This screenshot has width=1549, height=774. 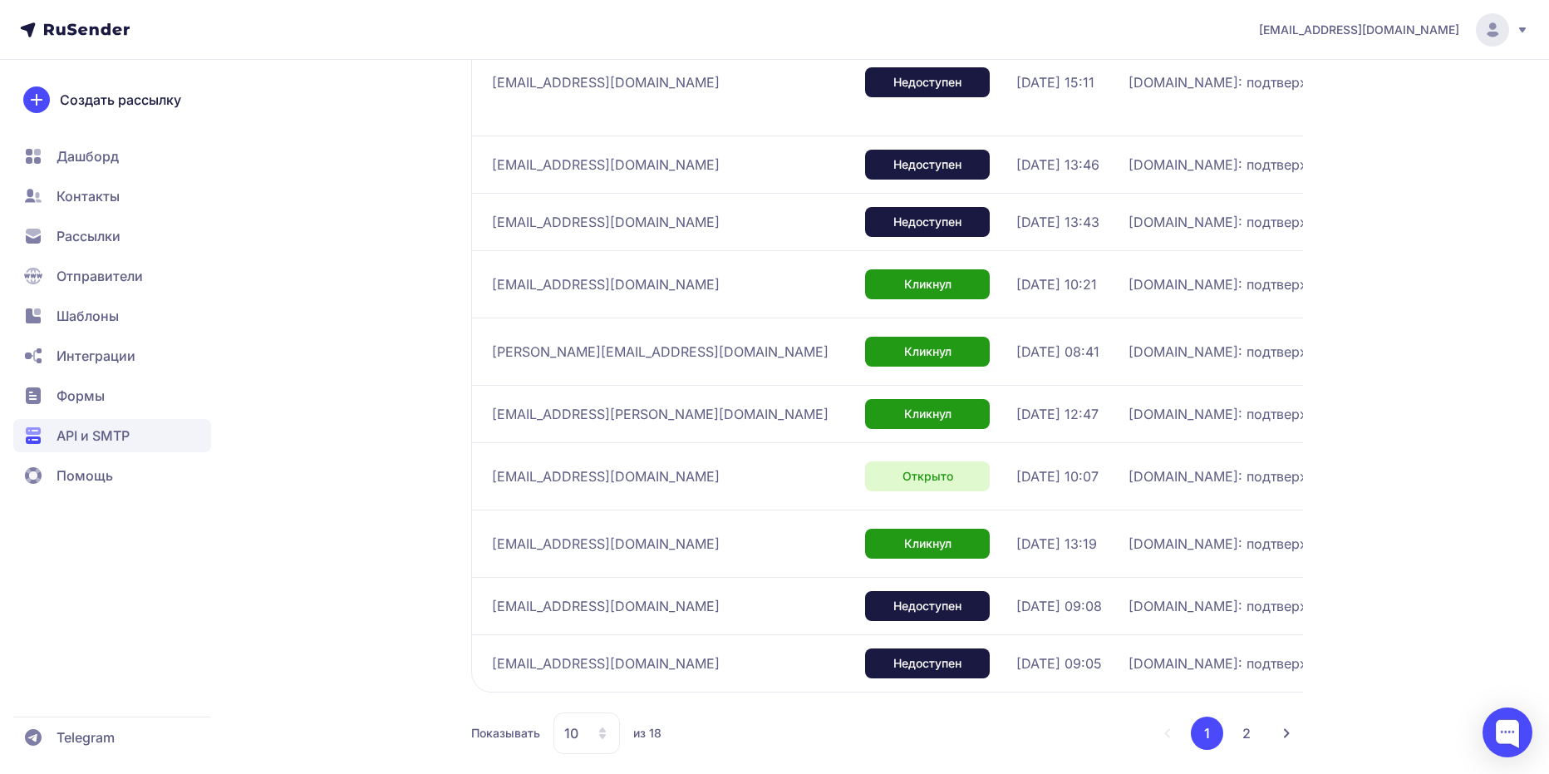 What do you see at coordinates (86, 737) in the screenshot?
I see `span: Telegram` at bounding box center [86, 737].